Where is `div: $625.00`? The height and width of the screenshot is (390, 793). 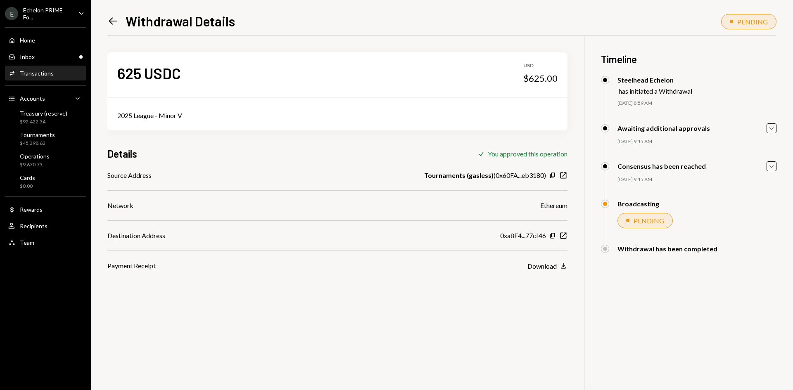
div: $625.00 is located at coordinates (540, 78).